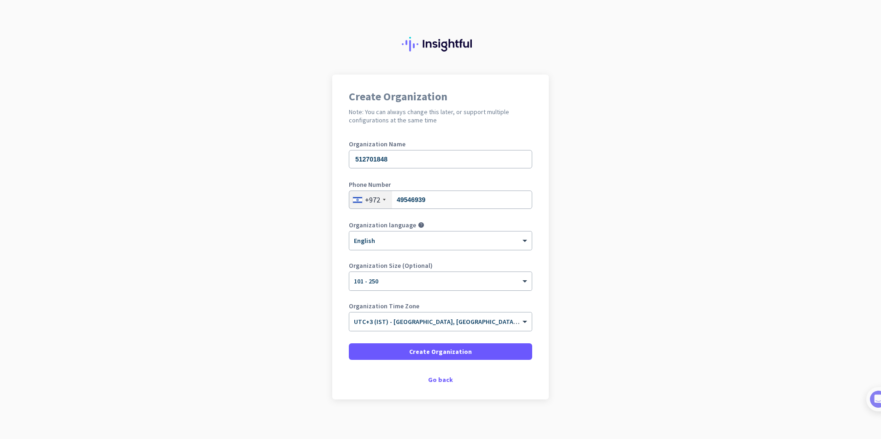 The width and height of the screenshot is (881, 439). What do you see at coordinates (440, 144) in the screenshot?
I see `label: Organization Name` at bounding box center [440, 144].